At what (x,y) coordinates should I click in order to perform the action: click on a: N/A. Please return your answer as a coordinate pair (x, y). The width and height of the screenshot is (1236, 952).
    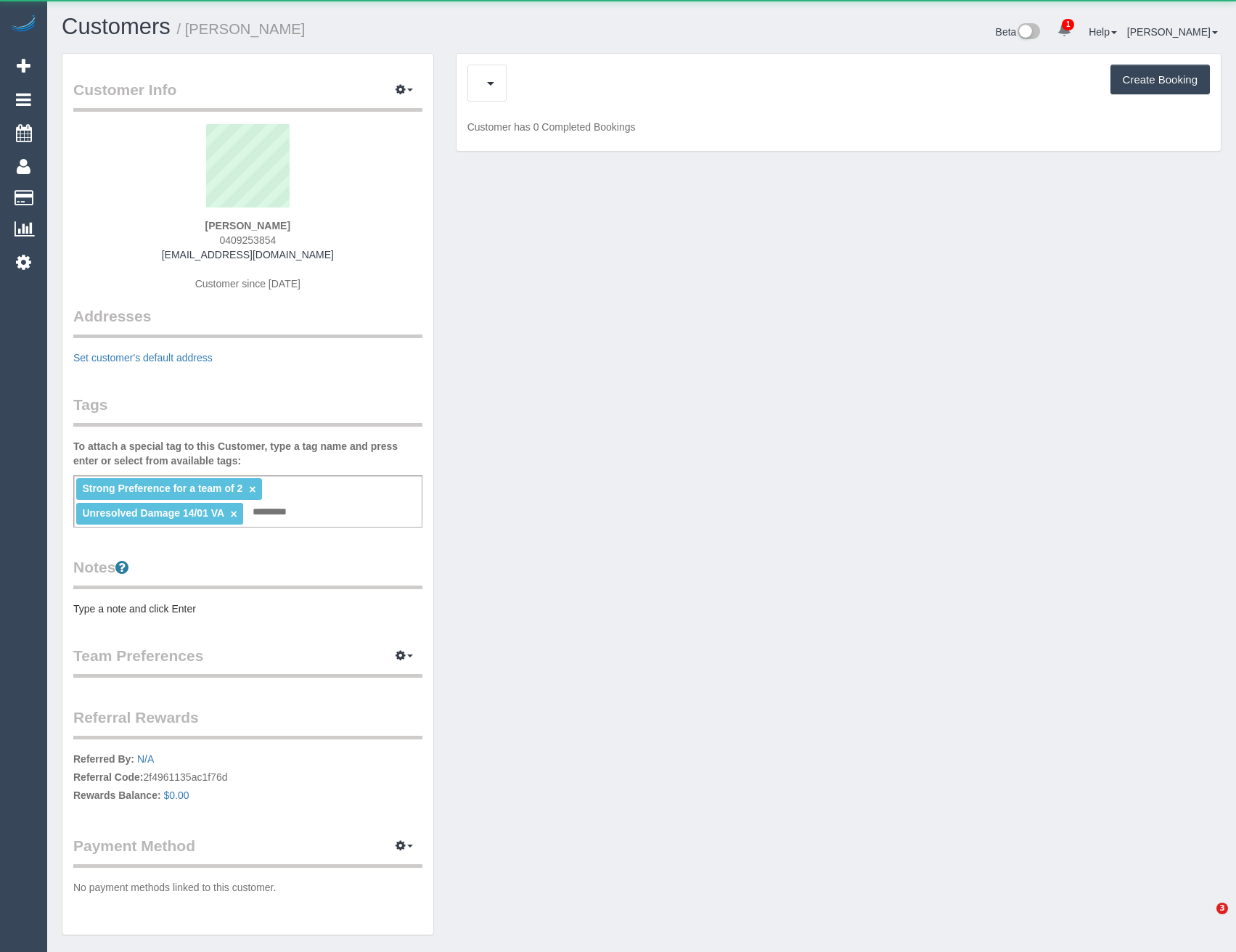
    Looking at the image, I should click on (145, 759).